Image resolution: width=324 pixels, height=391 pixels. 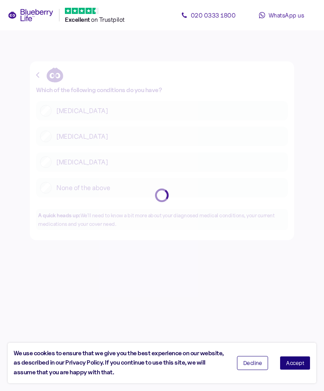 What do you see at coordinates (295, 363) in the screenshot?
I see `span: Accept` at bounding box center [295, 363].